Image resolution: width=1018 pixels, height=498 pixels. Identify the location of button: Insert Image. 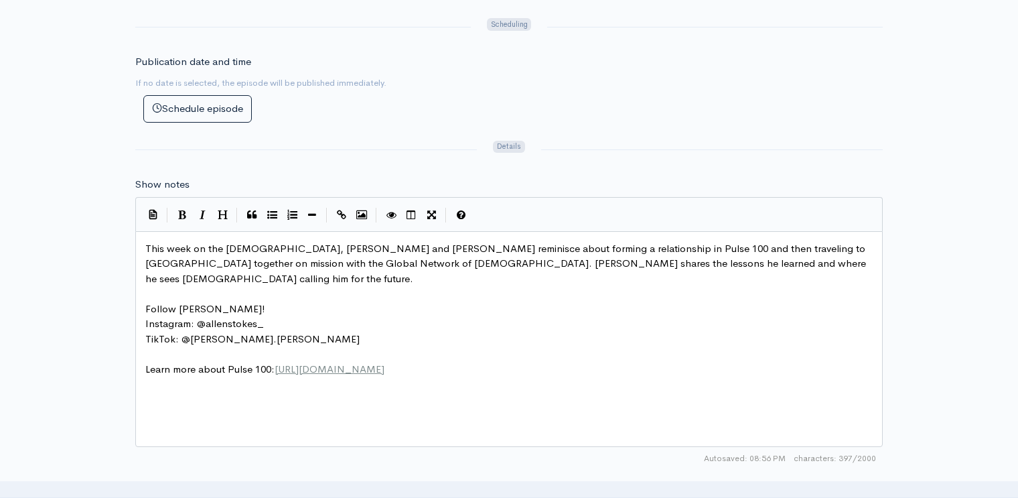
(362, 215).